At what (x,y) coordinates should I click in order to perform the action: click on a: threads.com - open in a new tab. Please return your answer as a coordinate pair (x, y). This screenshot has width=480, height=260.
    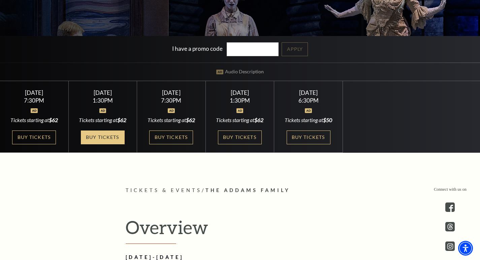
    Looking at the image, I should click on (450, 227).